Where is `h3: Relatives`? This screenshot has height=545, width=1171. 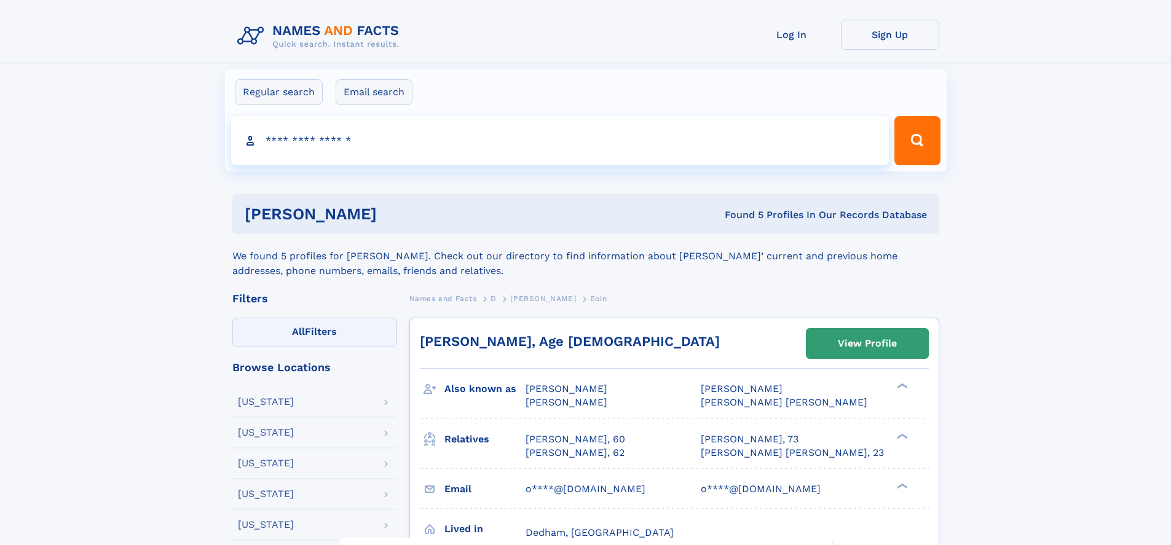 h3: Relatives is located at coordinates (485, 439).